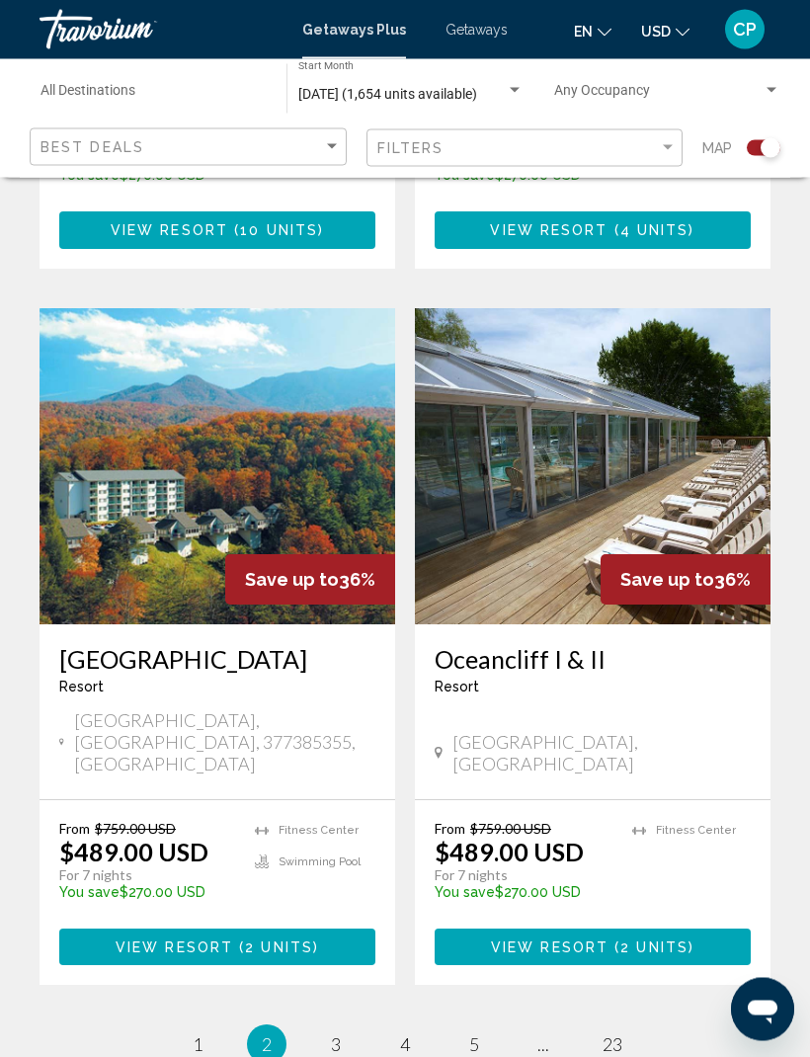 Image resolution: width=810 pixels, height=1057 pixels. I want to click on button: Filter, so click(524, 148).